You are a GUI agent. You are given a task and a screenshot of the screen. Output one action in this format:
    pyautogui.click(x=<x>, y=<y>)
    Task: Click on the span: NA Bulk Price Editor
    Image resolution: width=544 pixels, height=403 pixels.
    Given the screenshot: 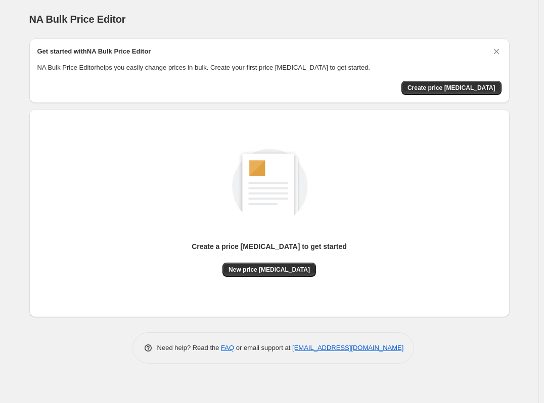 What is the action you would take?
    pyautogui.click(x=77, y=19)
    